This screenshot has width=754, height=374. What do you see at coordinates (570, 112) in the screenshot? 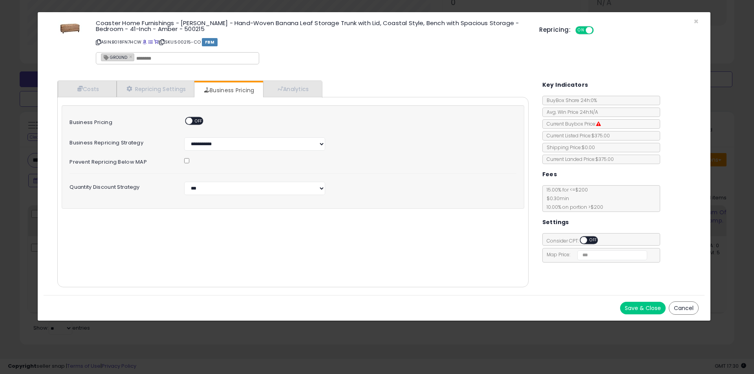
I see `span: Avg. Win Price 24h: N/A` at bounding box center [570, 112].